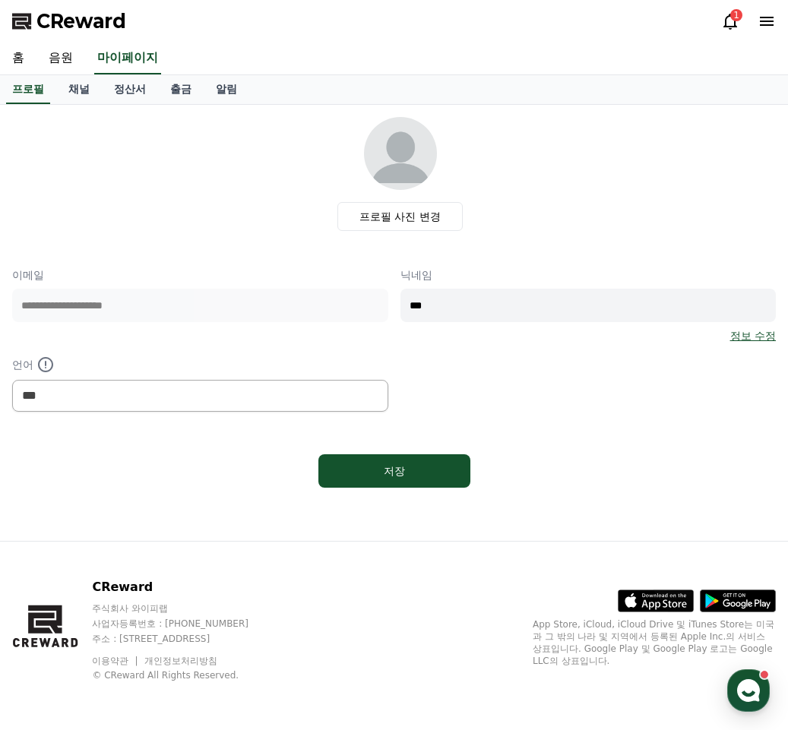 This screenshot has height=730, width=788. Describe the element at coordinates (181, 90) in the screenshot. I see `a: 출금` at that location.